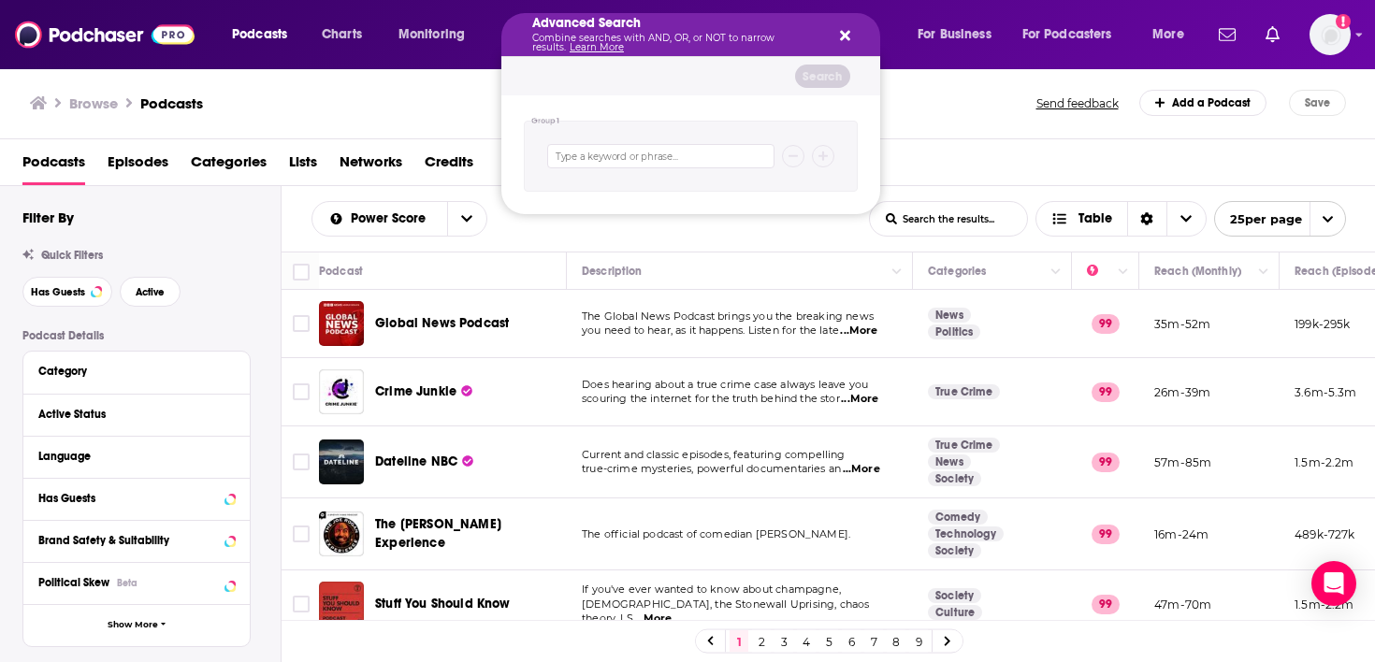  What do you see at coordinates (874, 642) in the screenshot?
I see `a: 7` at bounding box center [874, 642].